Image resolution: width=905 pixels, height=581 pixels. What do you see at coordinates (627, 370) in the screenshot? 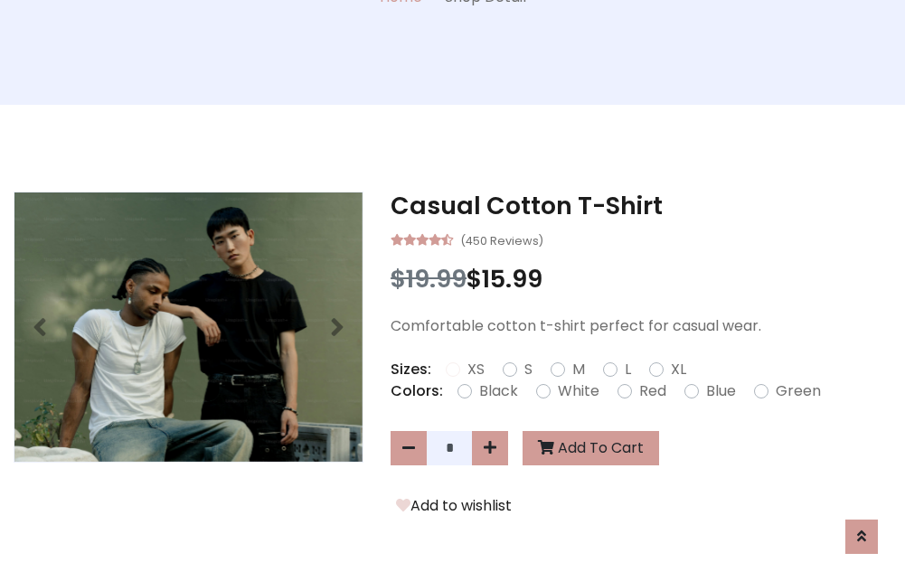
I see `label: L` at bounding box center [627, 370].